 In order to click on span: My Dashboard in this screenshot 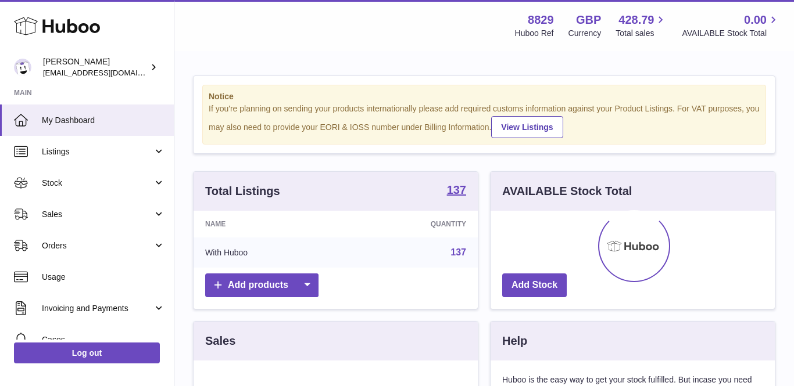, I will do `click(103, 120)`.